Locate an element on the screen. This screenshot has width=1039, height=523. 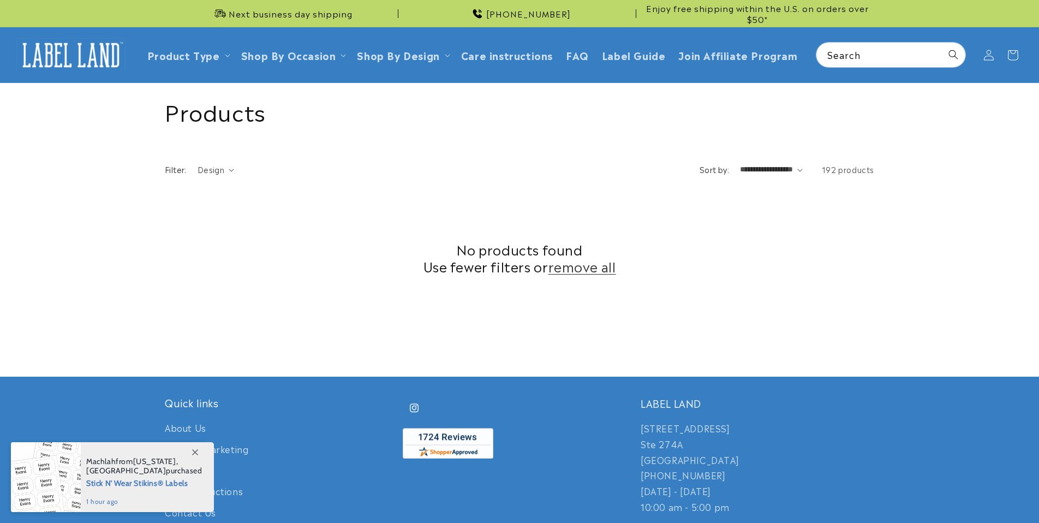
span: Join Affiliate Program is located at coordinates (738, 55).